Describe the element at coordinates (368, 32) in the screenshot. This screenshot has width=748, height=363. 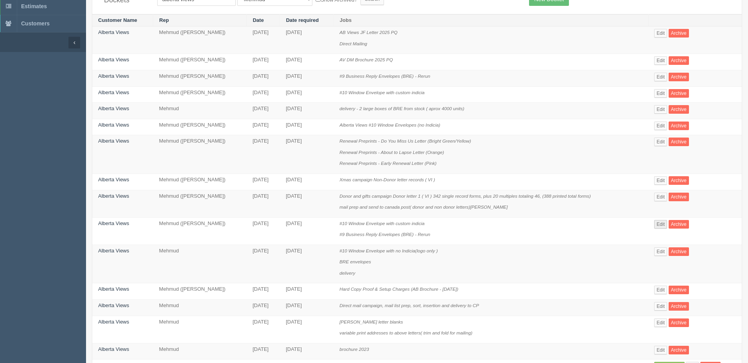
I see `i: AB Views JF Letter 2025 PQ` at that location.